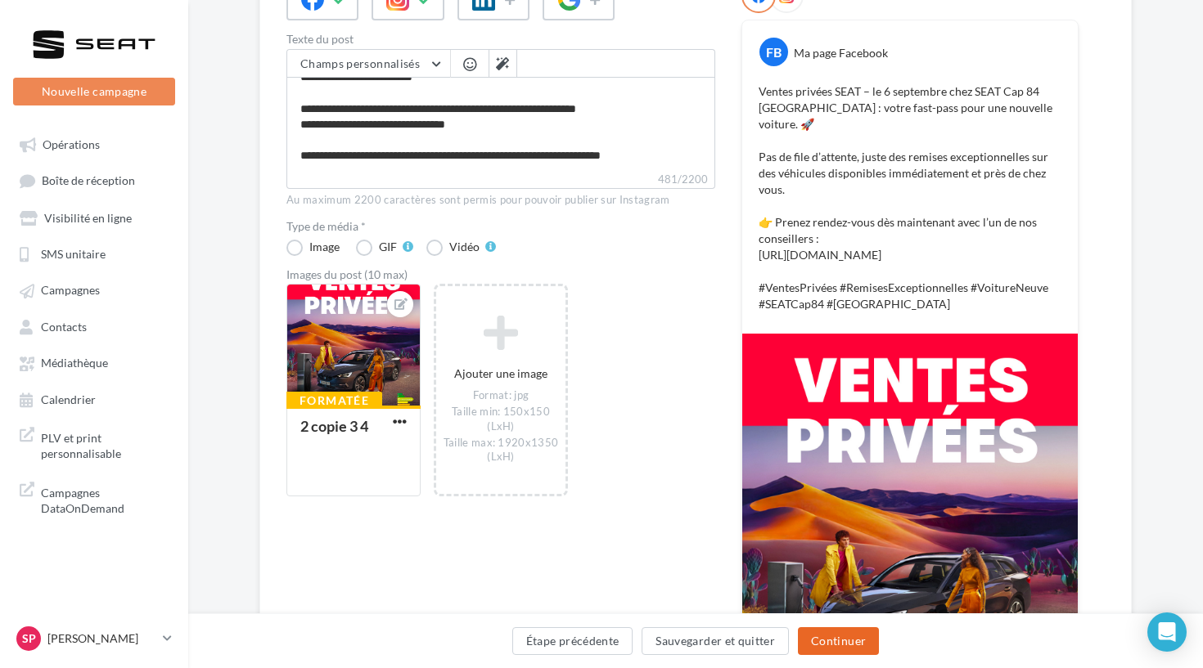  Describe the element at coordinates (105, 499) in the screenshot. I see `span: Campagnes DataOnDemand` at that location.